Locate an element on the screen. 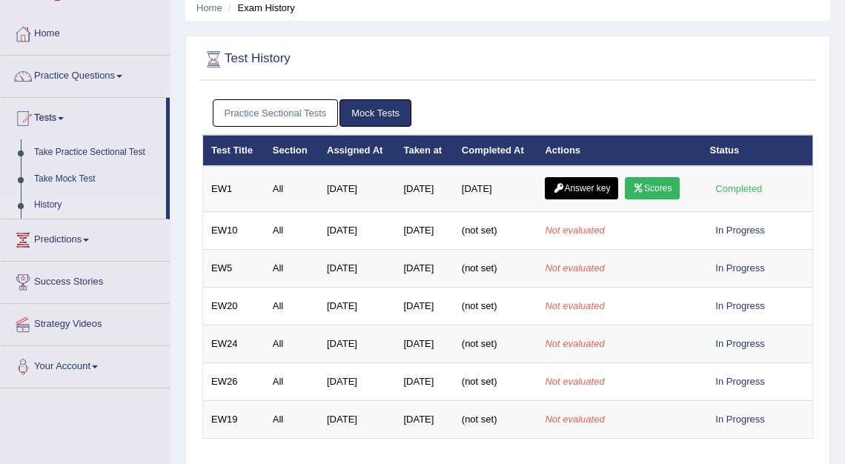 This screenshot has width=845, height=464. a: Scores is located at coordinates (652, 188).